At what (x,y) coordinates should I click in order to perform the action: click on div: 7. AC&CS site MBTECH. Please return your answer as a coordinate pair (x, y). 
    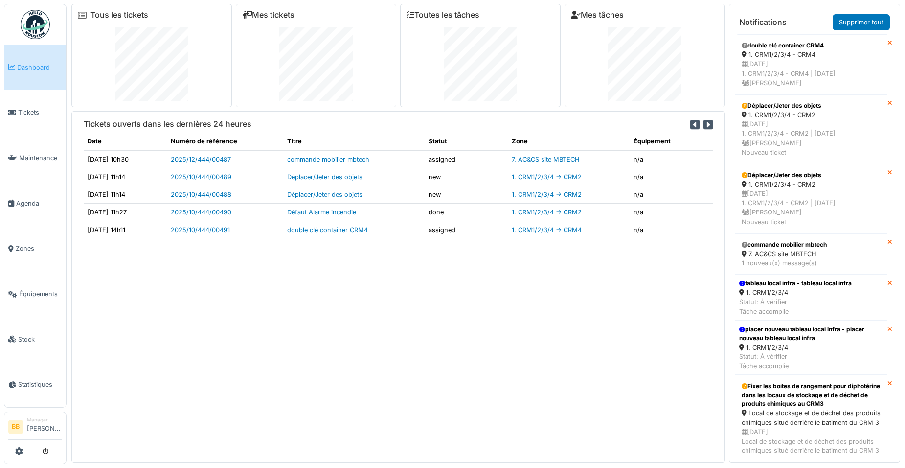
    Looking at the image, I should click on (811, 253).